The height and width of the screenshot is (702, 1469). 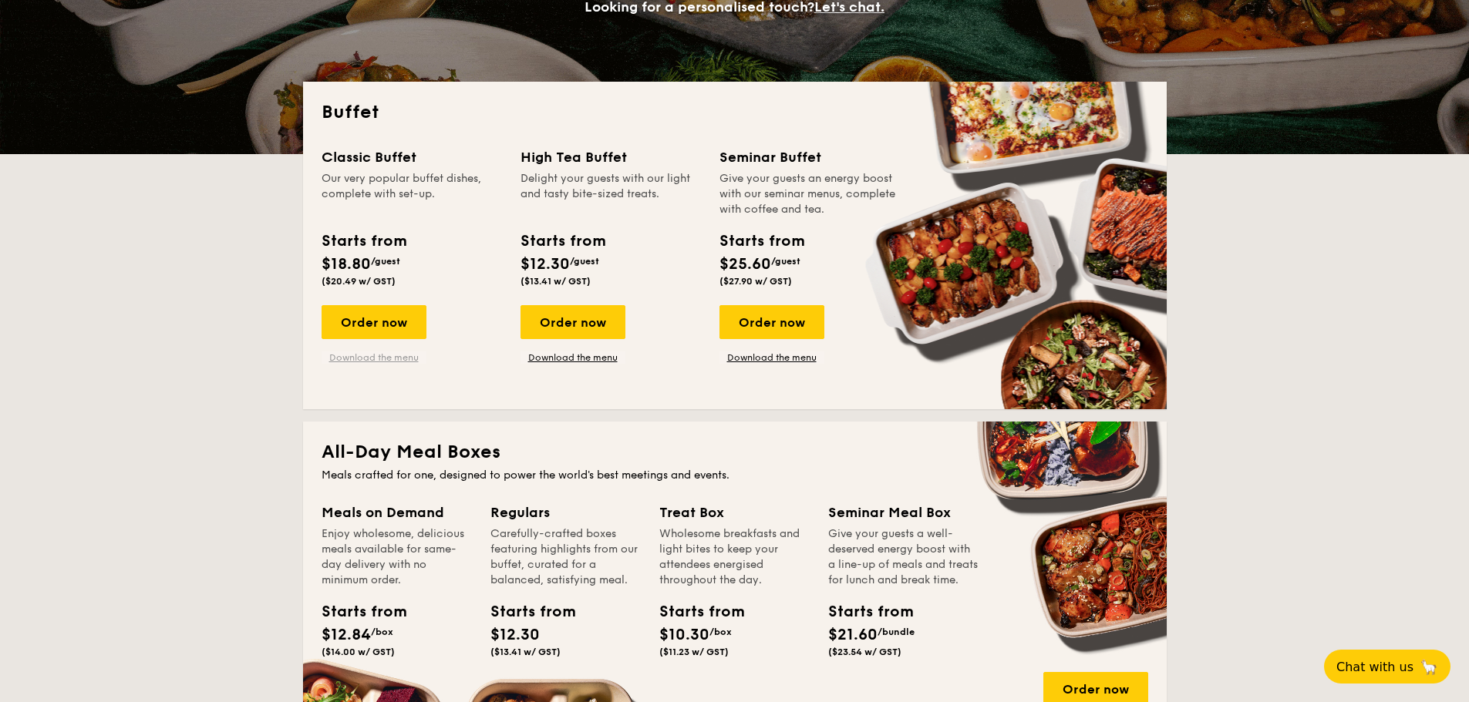 What do you see at coordinates (412, 194) in the screenshot?
I see `div: Our very popular buffet dishes, complete with set-up.` at bounding box center [412, 194].